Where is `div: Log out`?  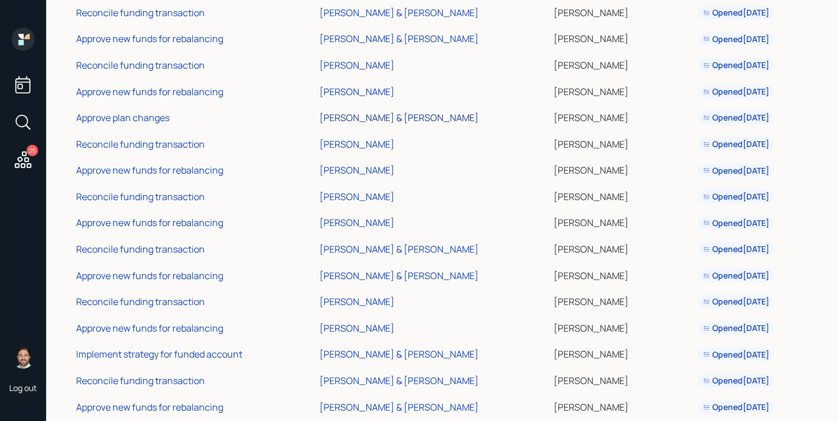
div: Log out is located at coordinates (23, 387).